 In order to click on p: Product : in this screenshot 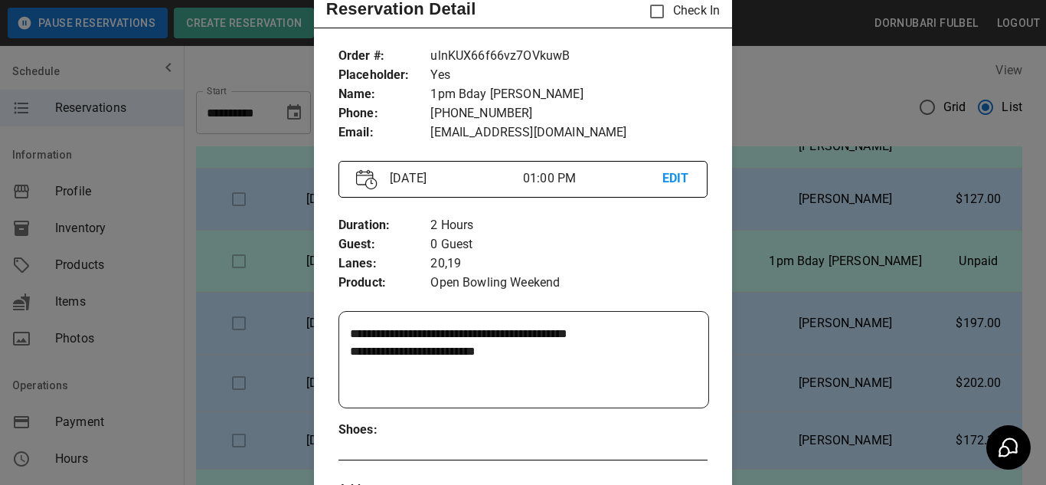, I will do `click(384, 283)`.